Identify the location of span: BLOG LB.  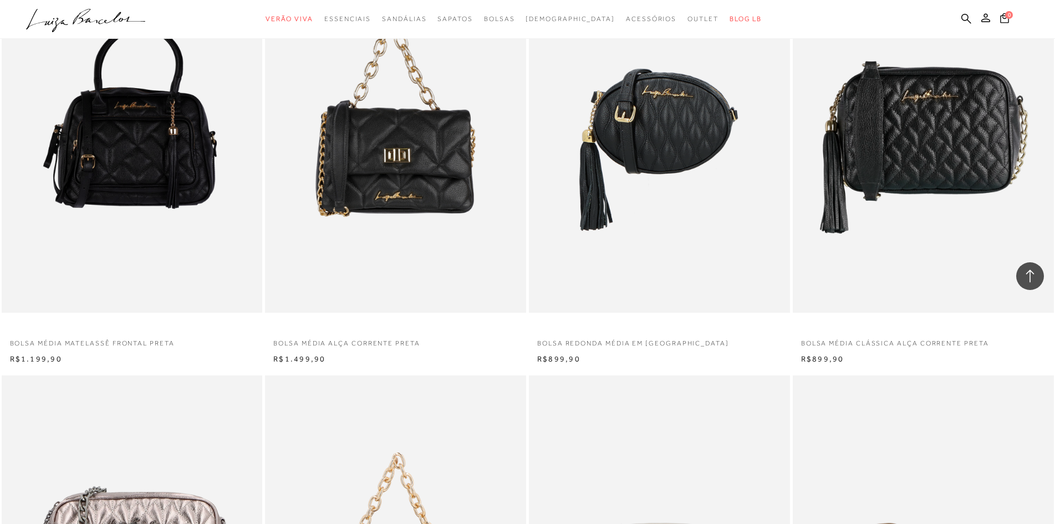
(746, 19).